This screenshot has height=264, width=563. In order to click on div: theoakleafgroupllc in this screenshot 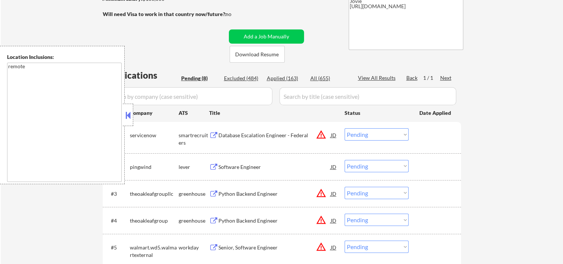, I will do `click(154, 194)`.